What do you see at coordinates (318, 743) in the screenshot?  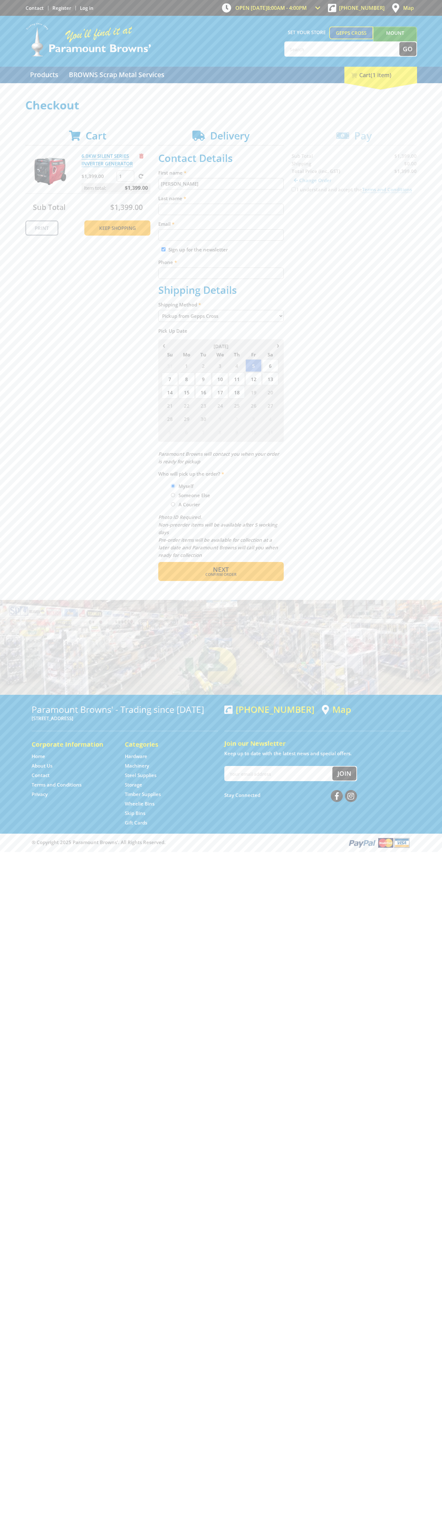 I see `h5: Join our Newsletter` at bounding box center [318, 743].